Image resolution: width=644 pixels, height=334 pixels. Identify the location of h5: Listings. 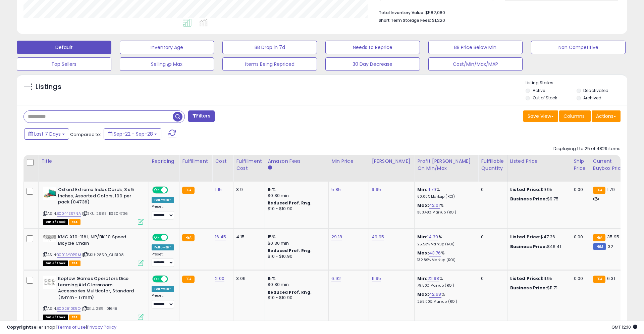
(48, 87).